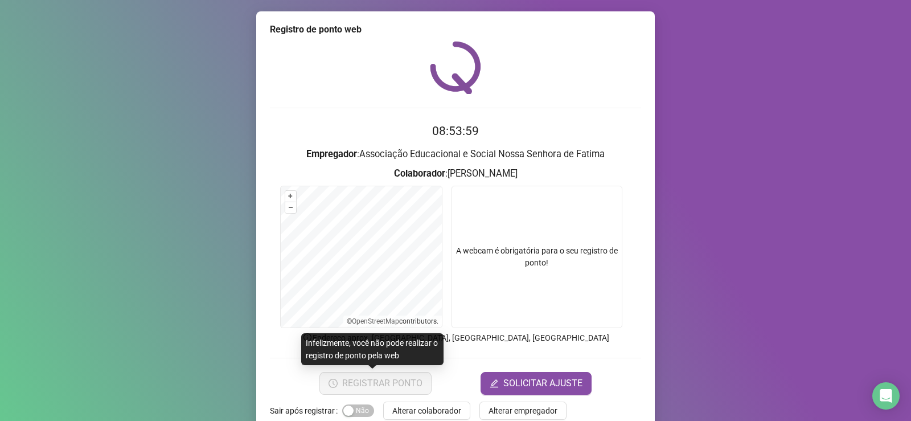 Image resolution: width=911 pixels, height=421 pixels. I want to click on li: © contributors., so click(392, 321).